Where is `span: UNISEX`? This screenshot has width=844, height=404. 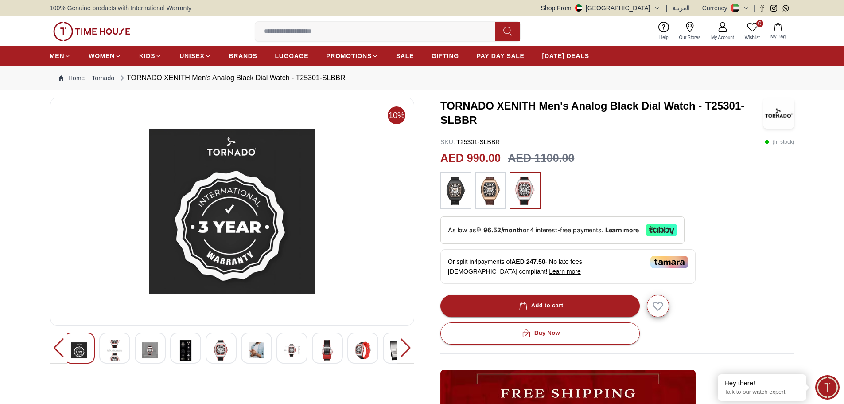 span: UNISEX is located at coordinates (192, 56).